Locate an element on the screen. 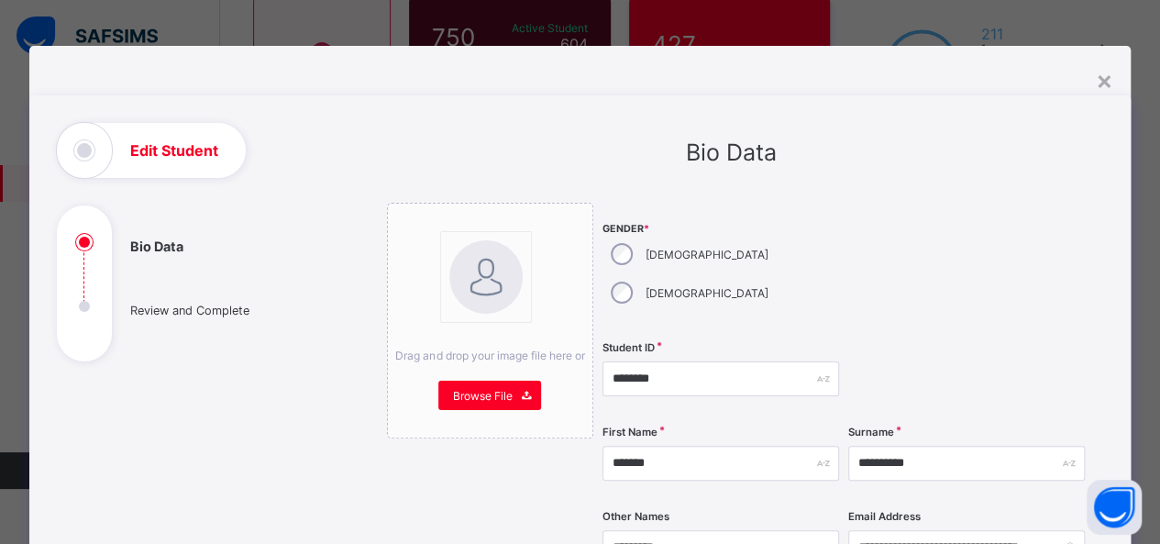 This screenshot has width=1160, height=544. h1: Edit Student is located at coordinates (174, 150).